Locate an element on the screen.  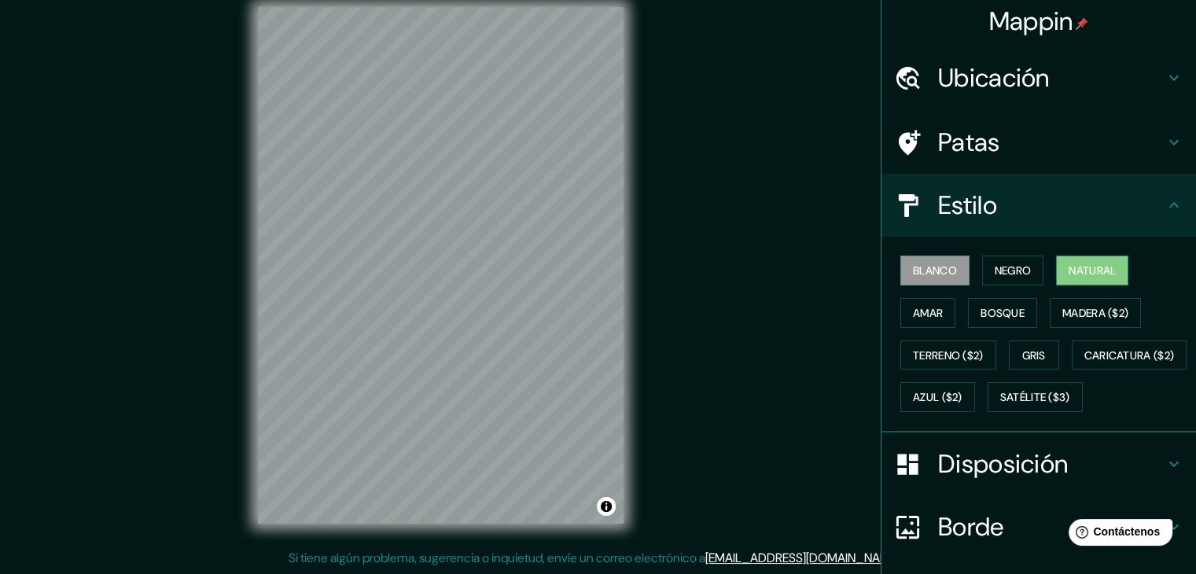
font: Borde is located at coordinates (971, 527).